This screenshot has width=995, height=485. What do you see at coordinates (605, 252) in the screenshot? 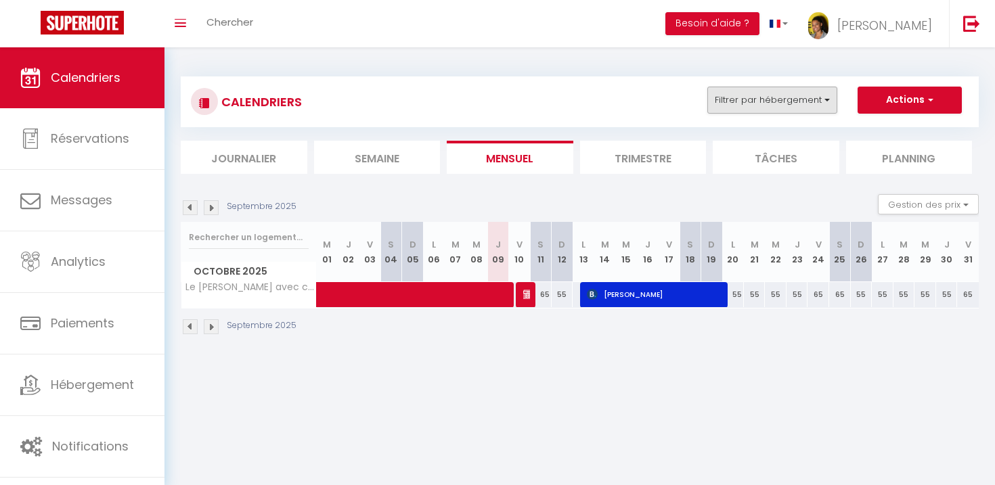
I see `th: 14` at bounding box center [605, 252].